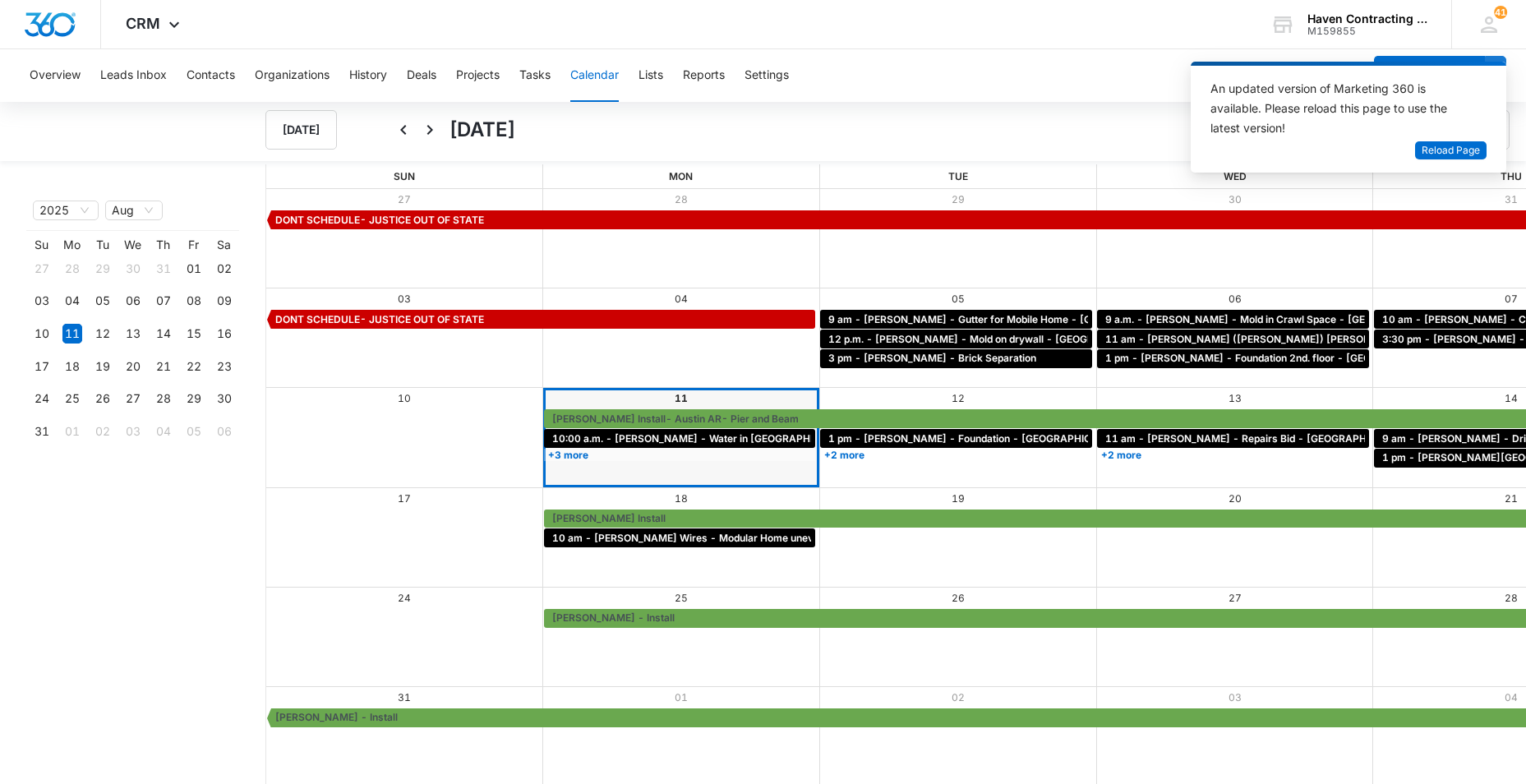 The image size is (1526, 784). What do you see at coordinates (102, 334) in the screenshot?
I see `td: 2025-08-12` at bounding box center [102, 334].